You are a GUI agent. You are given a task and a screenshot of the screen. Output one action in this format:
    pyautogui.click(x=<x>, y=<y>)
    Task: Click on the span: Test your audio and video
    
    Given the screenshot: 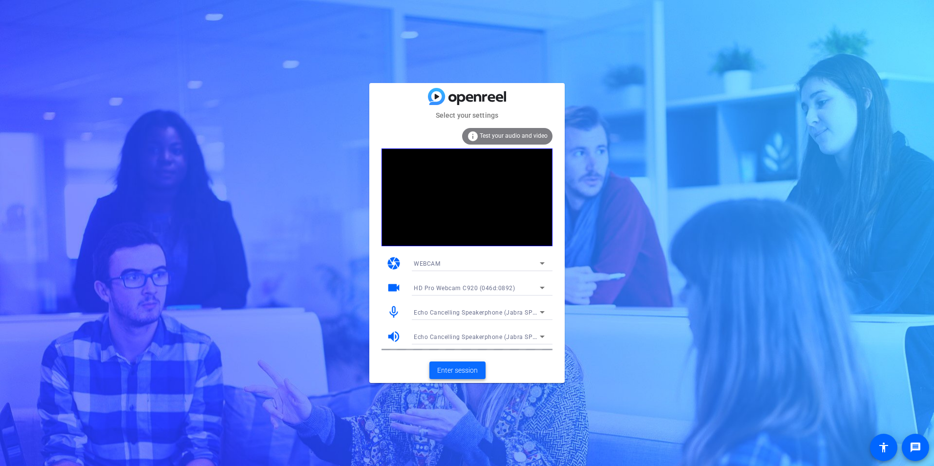 What is the action you would take?
    pyautogui.click(x=513, y=136)
    